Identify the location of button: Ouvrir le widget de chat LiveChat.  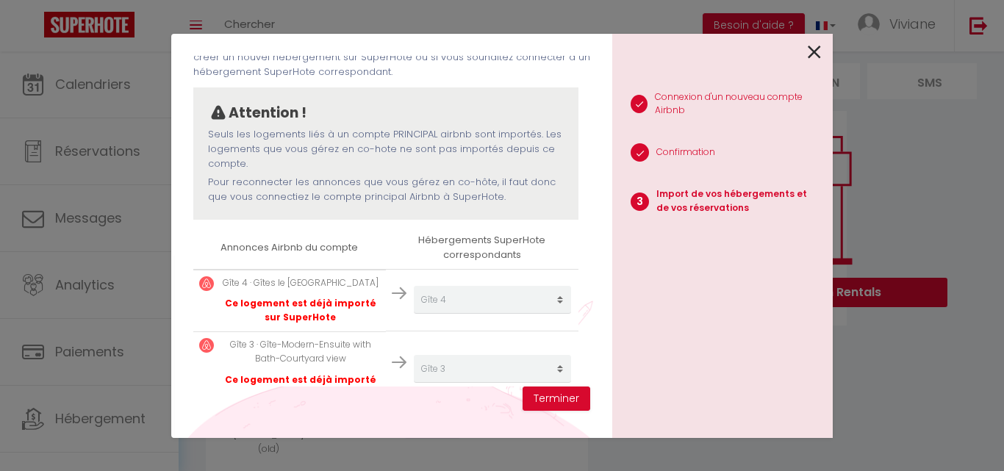
(34, 28).